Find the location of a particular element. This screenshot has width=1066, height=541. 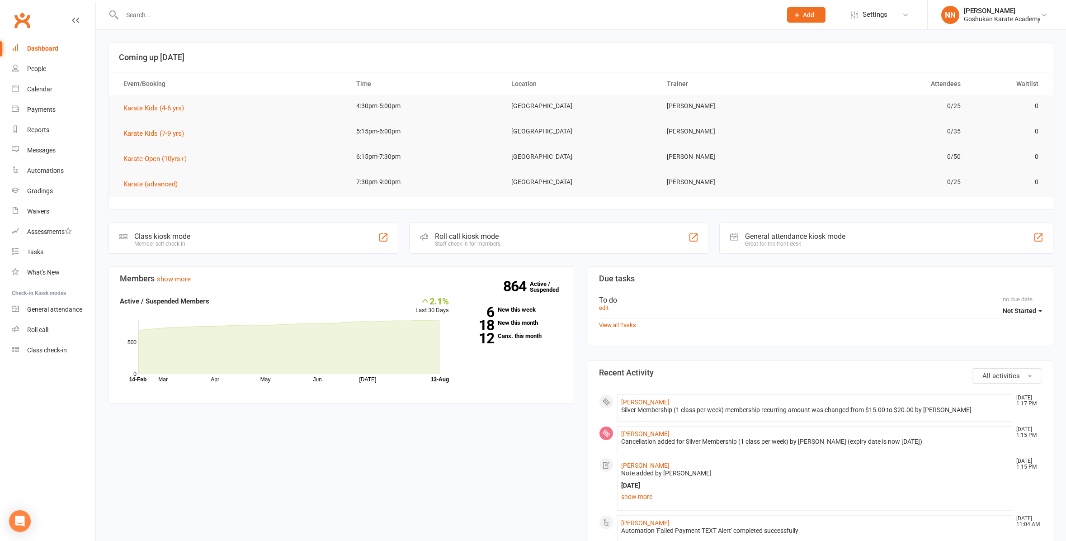

th: Attendees is located at coordinates (891, 84).